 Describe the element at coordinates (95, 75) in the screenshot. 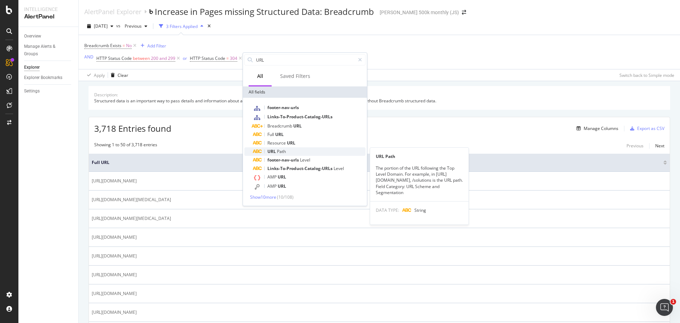

I see `button: Apply` at that location.